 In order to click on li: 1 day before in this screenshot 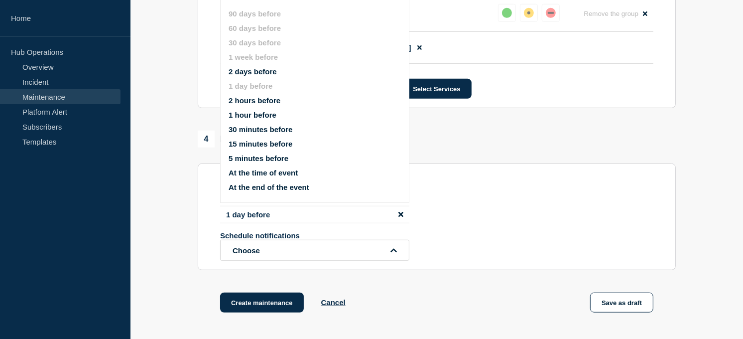, I will do `click(315, 214)`.